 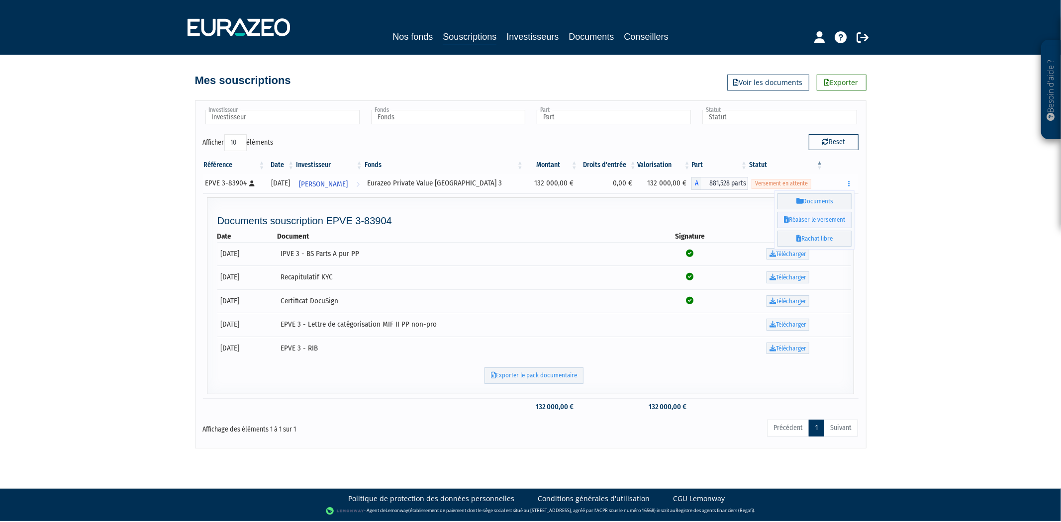 What do you see at coordinates (466, 278) in the screenshot?
I see `td: Recapitulatif KYC` at bounding box center [466, 278].